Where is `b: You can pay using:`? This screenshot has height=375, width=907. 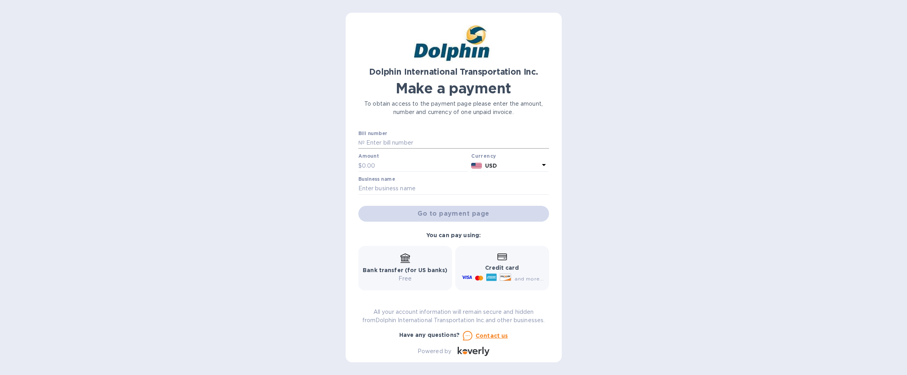 b: You can pay using: is located at coordinates (453, 235).